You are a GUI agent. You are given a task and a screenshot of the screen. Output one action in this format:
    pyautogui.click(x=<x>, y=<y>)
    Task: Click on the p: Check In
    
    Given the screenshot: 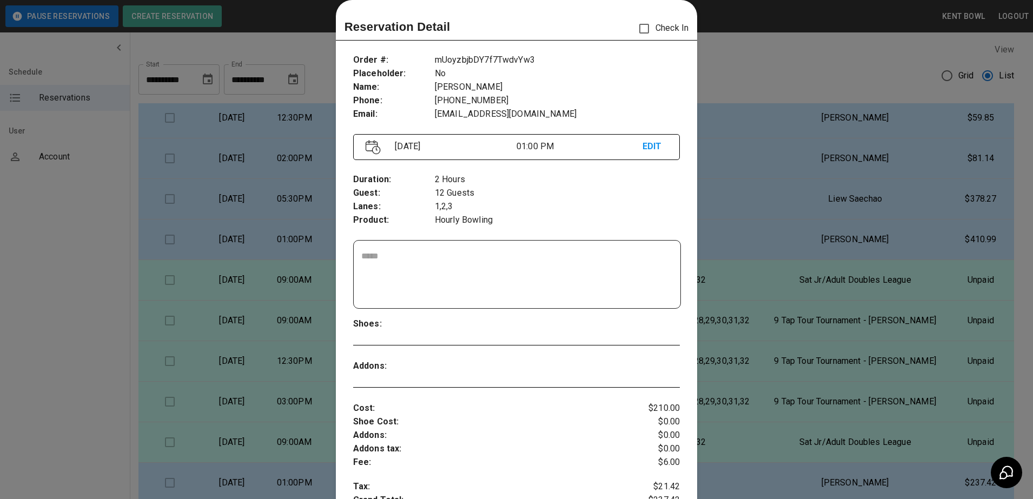 What is the action you would take?
    pyautogui.click(x=660, y=29)
    